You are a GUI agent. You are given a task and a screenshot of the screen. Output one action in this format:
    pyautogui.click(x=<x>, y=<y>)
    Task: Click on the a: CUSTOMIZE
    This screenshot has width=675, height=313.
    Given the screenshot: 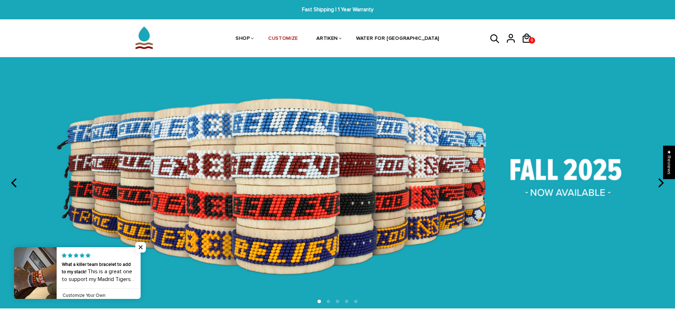 What is the action you would take?
    pyautogui.click(x=283, y=39)
    